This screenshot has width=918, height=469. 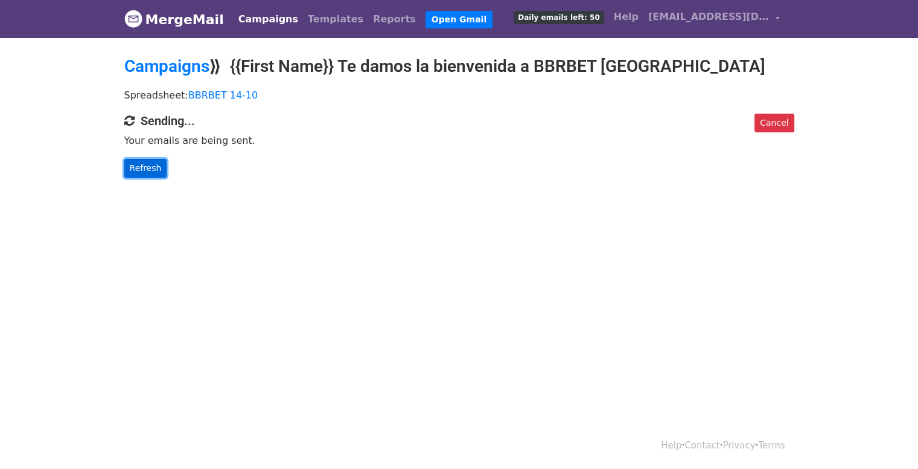 What do you see at coordinates (146, 168) in the screenshot?
I see `a: Refresh` at bounding box center [146, 168].